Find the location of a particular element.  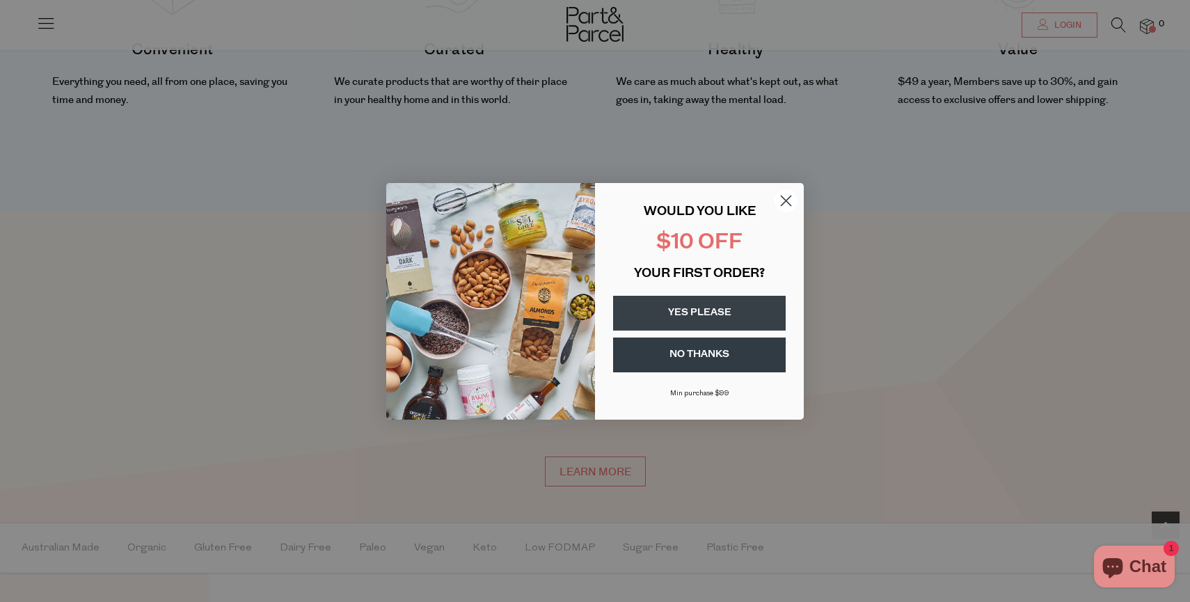

span: $10 OFF is located at coordinates (700, 243).